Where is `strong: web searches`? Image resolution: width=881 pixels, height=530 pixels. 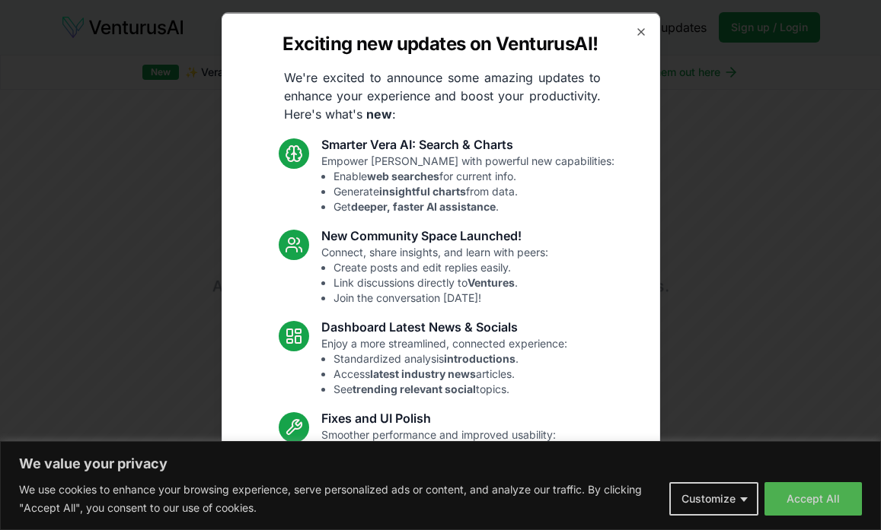
strong: web searches is located at coordinates (403, 175).